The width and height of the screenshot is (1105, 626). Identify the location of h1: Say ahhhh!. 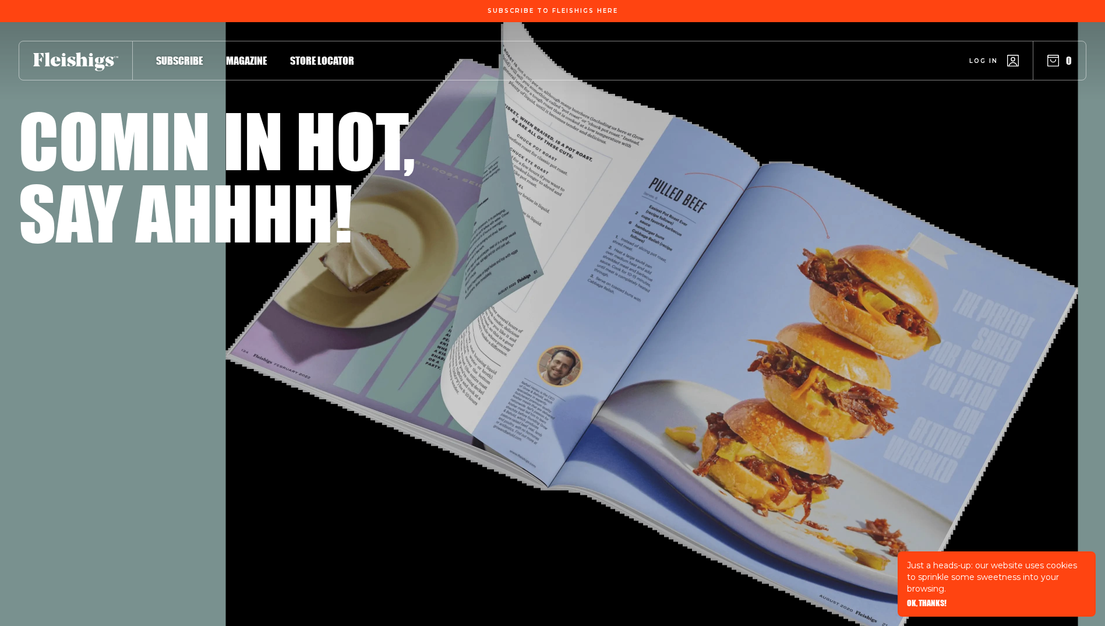
(185, 212).